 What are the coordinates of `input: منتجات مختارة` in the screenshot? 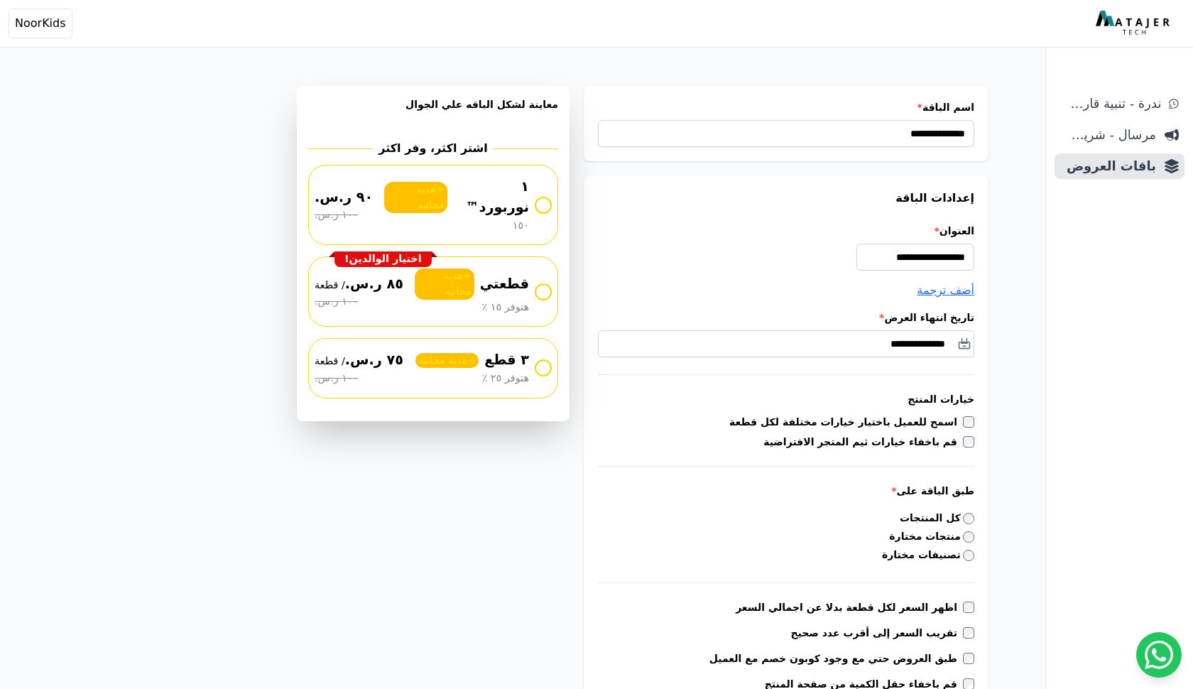 It's located at (969, 537).